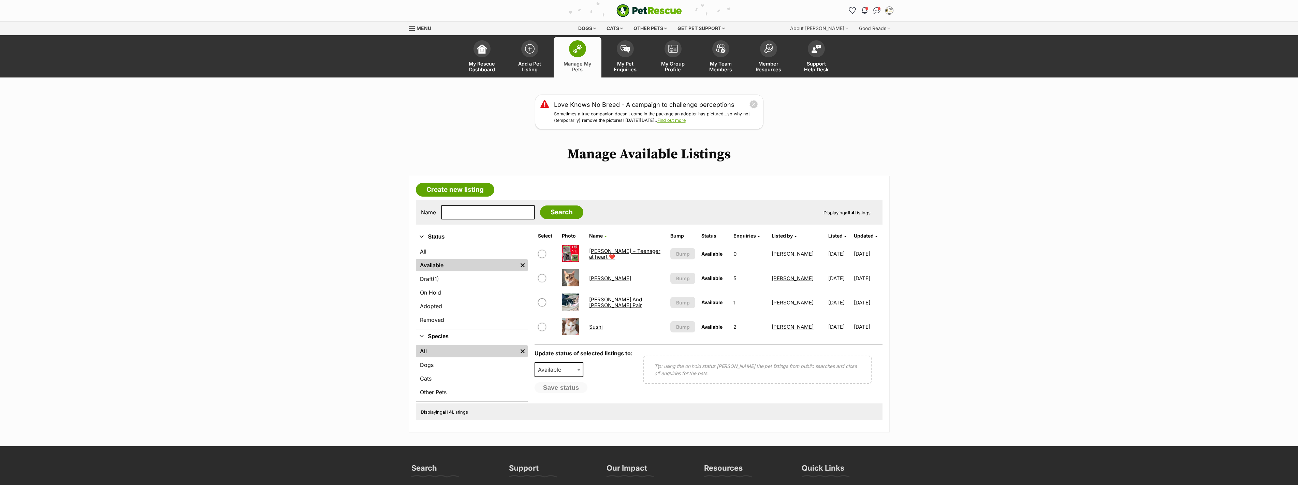  I want to click on span: Manage My Pets, so click(578, 67).